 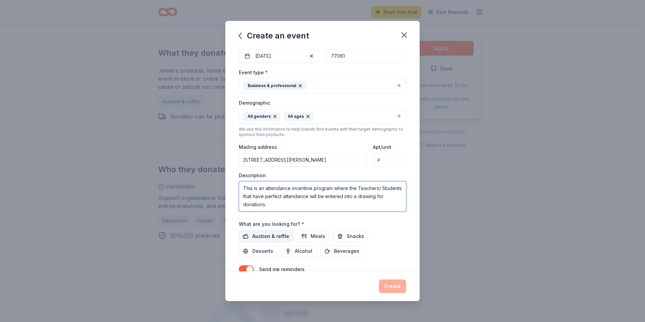 I want to click on button: All gendersAll ages, so click(x=322, y=116).